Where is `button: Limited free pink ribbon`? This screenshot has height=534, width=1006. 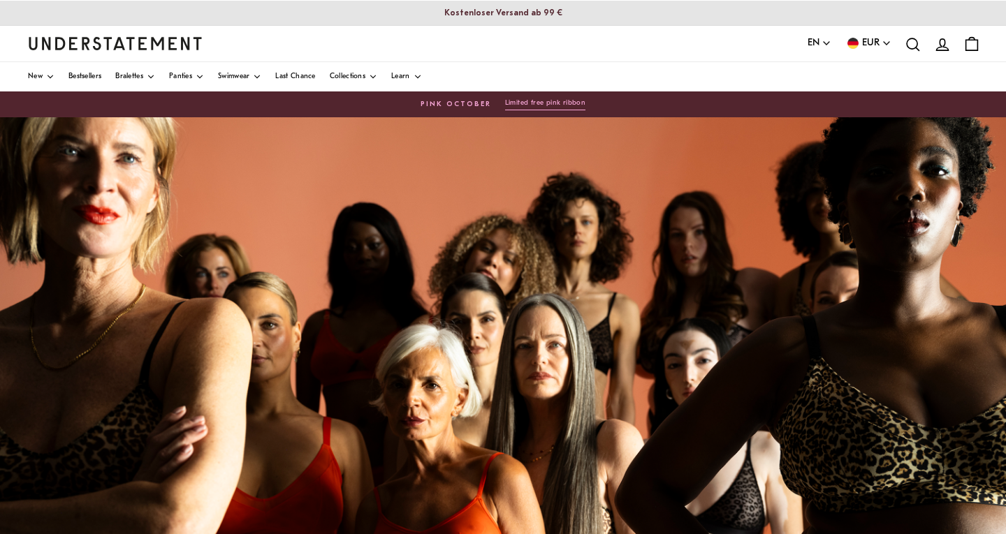 button: Limited free pink ribbon is located at coordinates (546, 104).